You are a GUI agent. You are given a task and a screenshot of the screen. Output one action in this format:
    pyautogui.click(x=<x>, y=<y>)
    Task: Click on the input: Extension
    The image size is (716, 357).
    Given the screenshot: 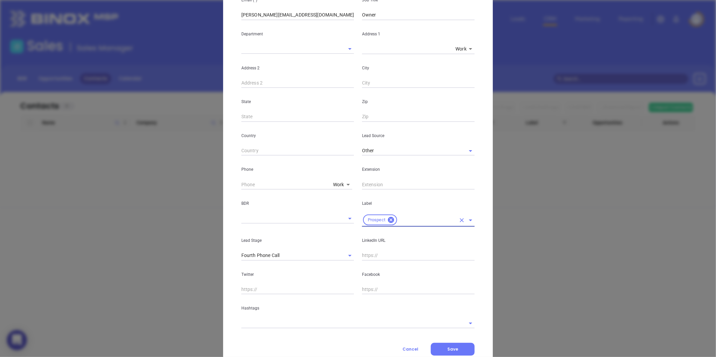 What is the action you would take?
    pyautogui.click(x=418, y=185)
    